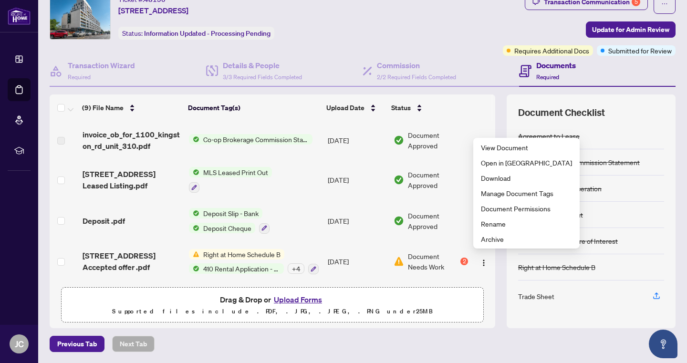 The image size is (687, 363). What do you see at coordinates (416, 77) in the screenshot?
I see `span: 2/2 Required Fields Completed` at bounding box center [416, 77].